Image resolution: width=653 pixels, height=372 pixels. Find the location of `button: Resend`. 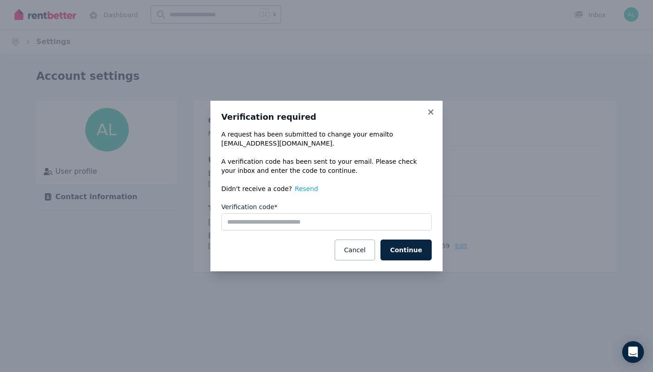

button: Resend is located at coordinates (306, 189).